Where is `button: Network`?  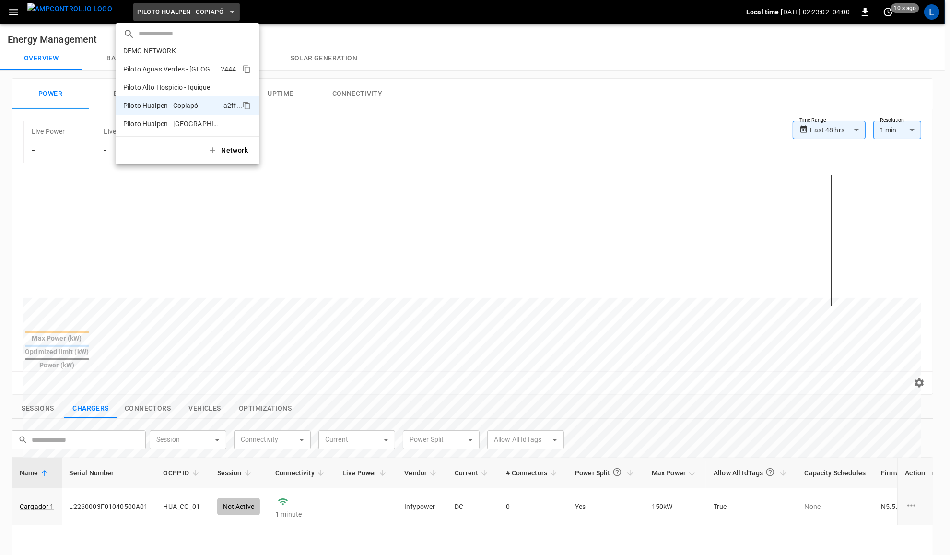 button: Network is located at coordinates (229, 150).